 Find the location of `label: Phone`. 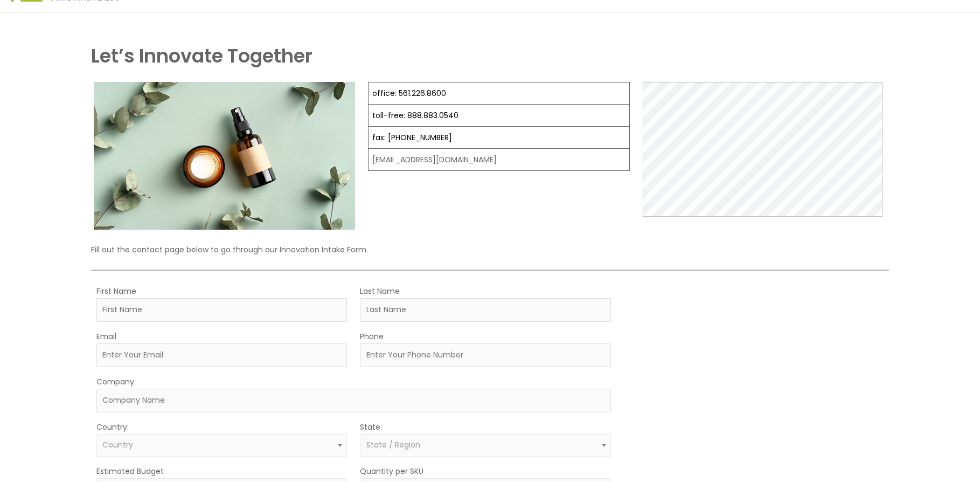

label: Phone is located at coordinates (372, 336).